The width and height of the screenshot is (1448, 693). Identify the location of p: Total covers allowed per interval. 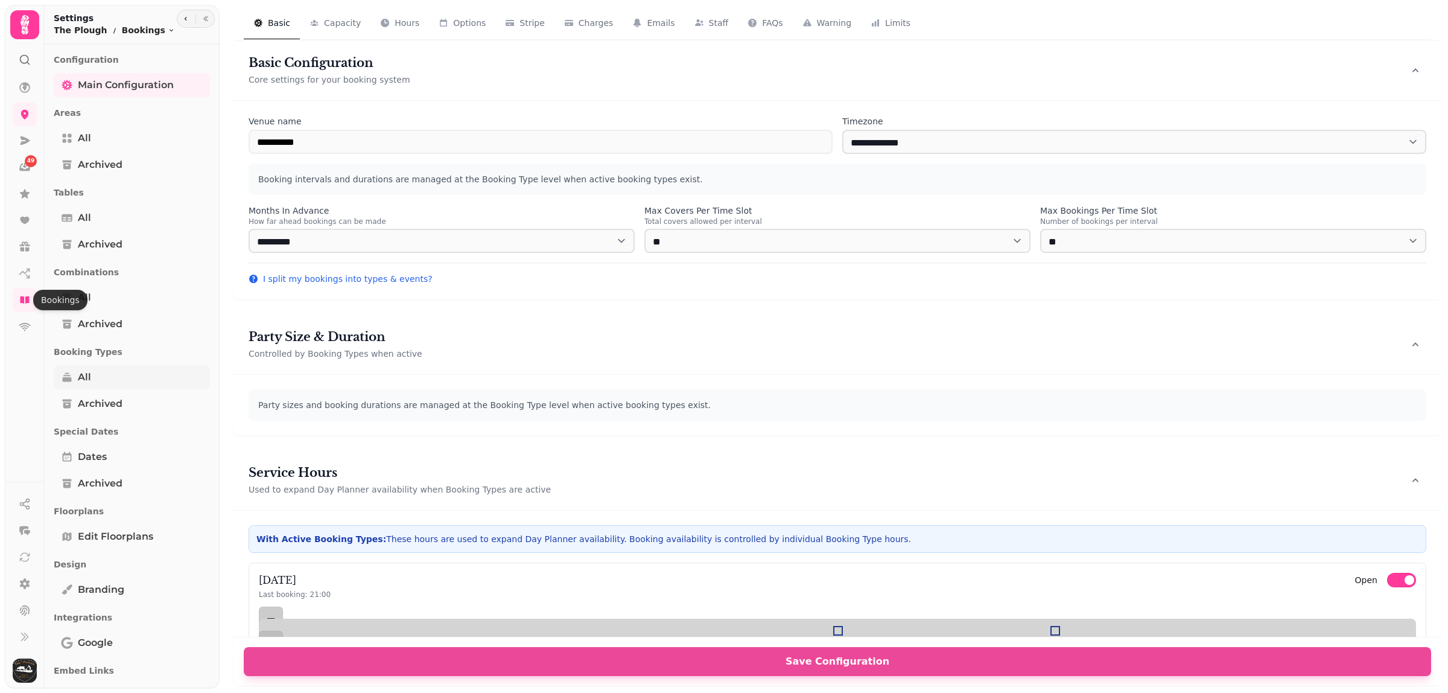
(838, 221).